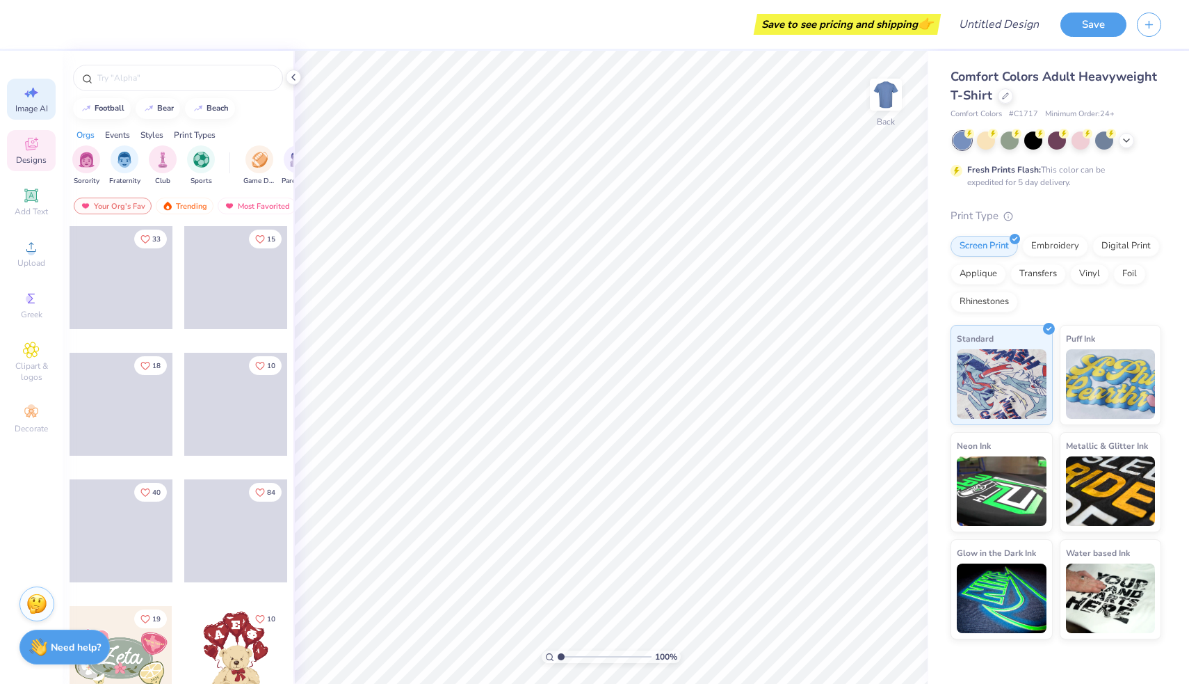 The image size is (1189, 684). I want to click on img: Game Day Image, so click(259, 159).